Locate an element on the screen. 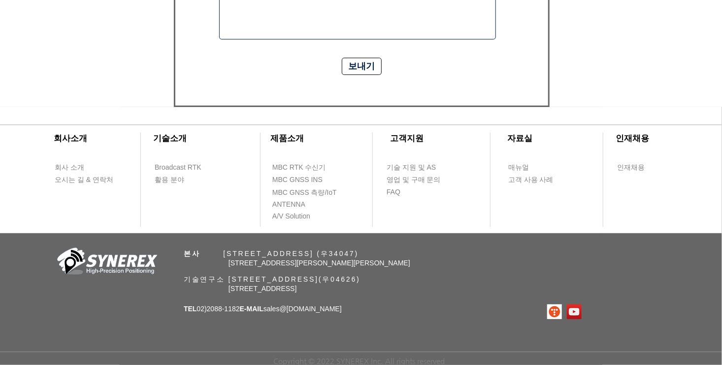 This screenshot has width=722, height=365. span: 02)2088-1182 sales is located at coordinates (263, 308).